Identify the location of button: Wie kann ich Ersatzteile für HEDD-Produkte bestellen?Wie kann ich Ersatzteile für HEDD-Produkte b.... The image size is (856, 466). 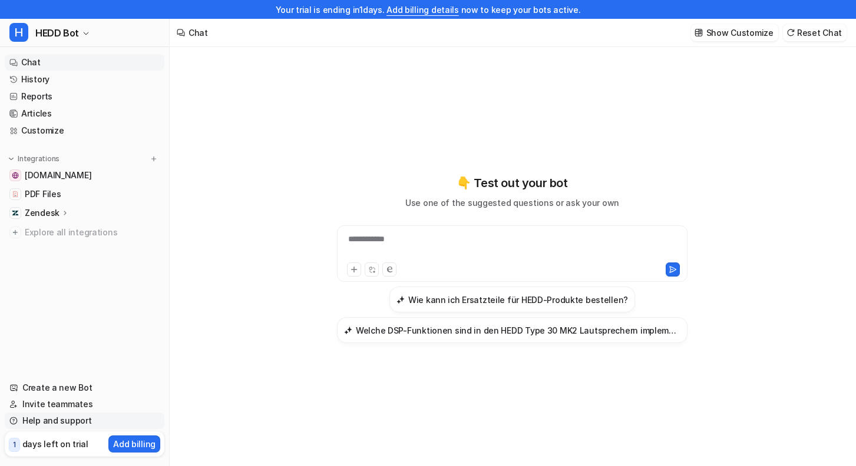
(512, 300).